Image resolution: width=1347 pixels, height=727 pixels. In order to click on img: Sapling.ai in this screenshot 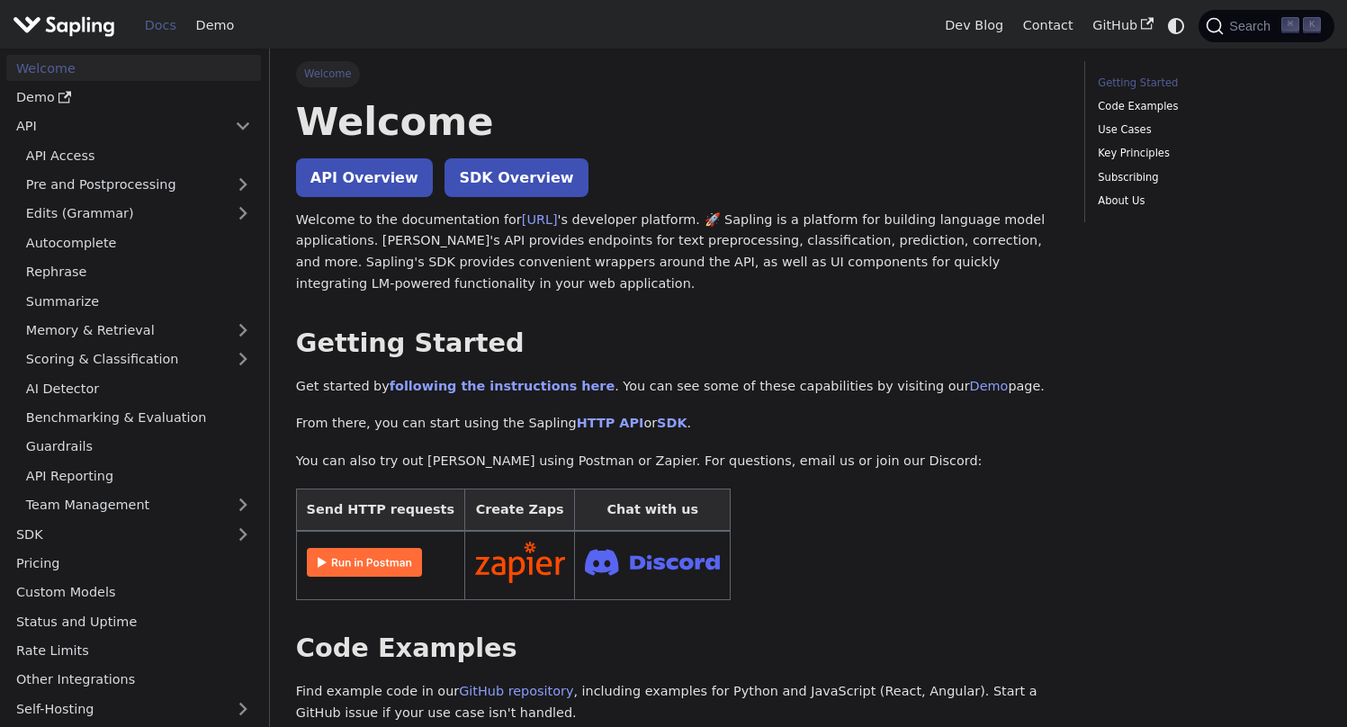, I will do `click(64, 25)`.